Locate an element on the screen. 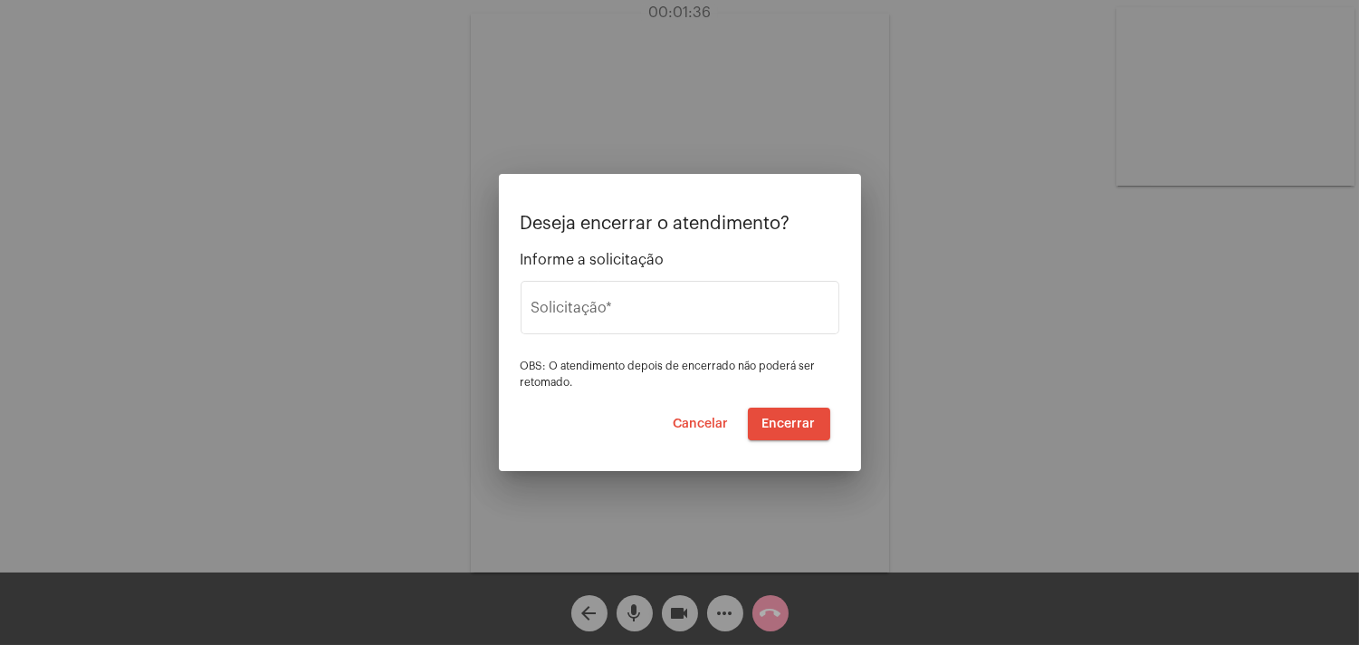  p: Deseja encerrar o atendimento? is located at coordinates (680, 224).